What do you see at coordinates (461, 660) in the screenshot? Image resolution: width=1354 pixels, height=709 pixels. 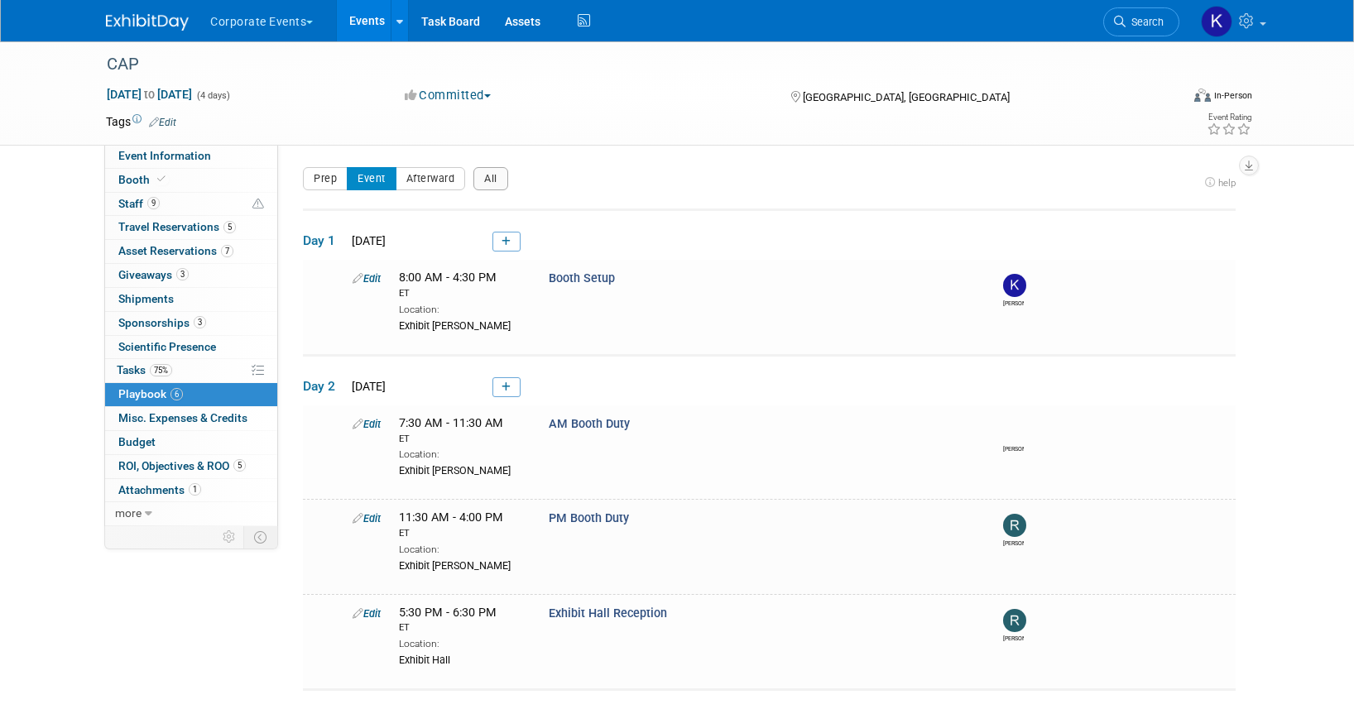 I see `div: Exhibit Hall` at bounding box center [461, 660].